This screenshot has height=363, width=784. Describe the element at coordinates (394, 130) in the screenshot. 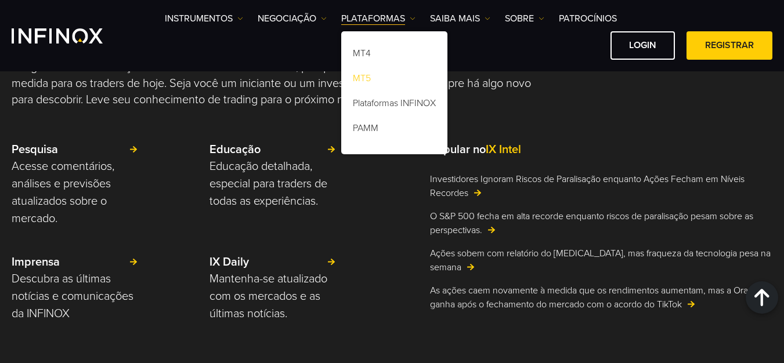

I see `a: PAMM` at that location.